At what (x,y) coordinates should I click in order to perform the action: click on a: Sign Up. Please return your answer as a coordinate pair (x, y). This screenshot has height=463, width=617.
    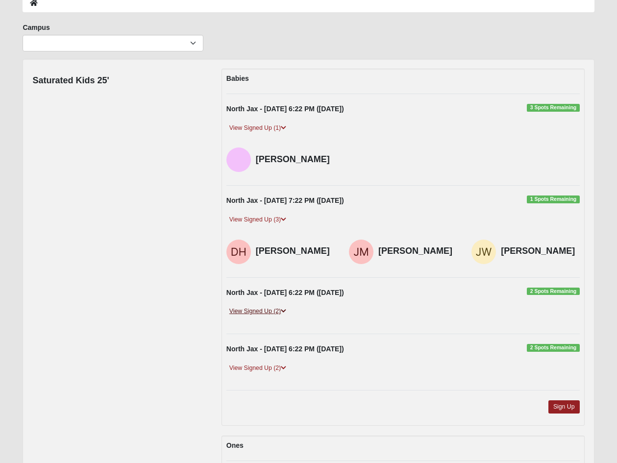
    Looking at the image, I should click on (564, 407).